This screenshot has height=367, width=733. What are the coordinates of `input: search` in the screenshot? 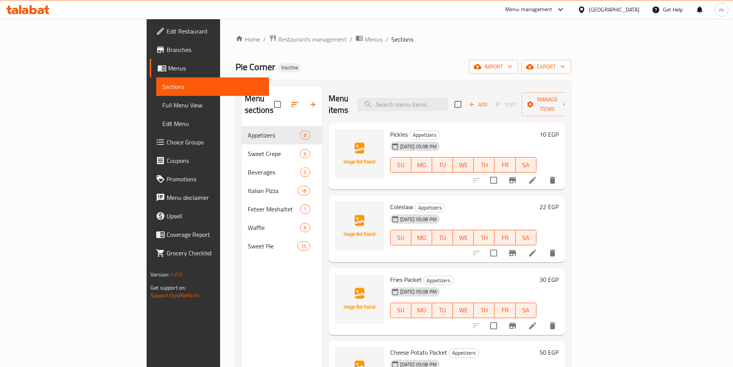 It's located at (403, 104).